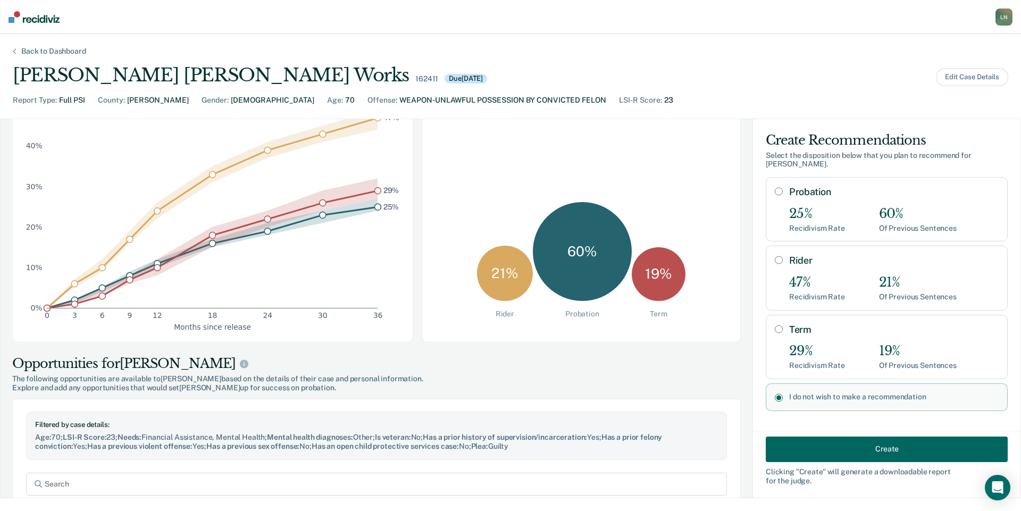 The image size is (1021, 511). Describe the element at coordinates (54, 51) in the screenshot. I see `div: Back to Dashboard` at that location.